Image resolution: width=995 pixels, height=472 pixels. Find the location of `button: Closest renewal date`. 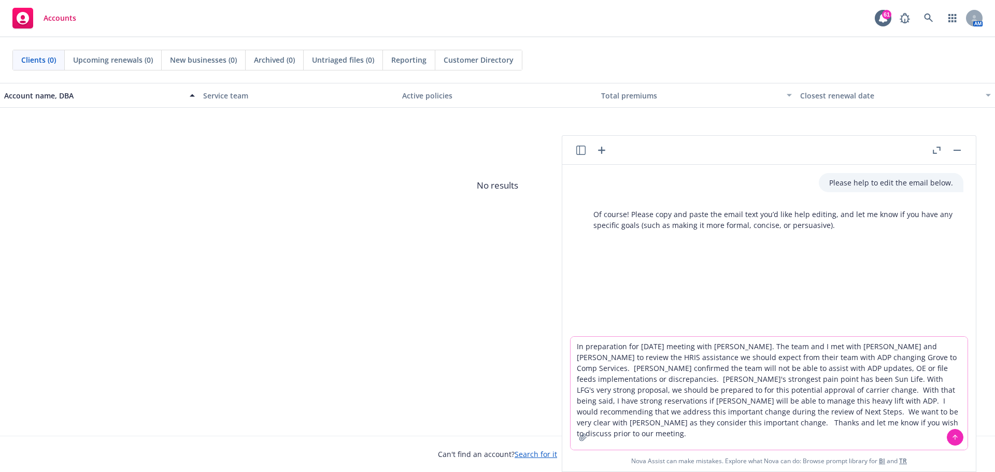

button: Closest renewal date is located at coordinates (896, 95).